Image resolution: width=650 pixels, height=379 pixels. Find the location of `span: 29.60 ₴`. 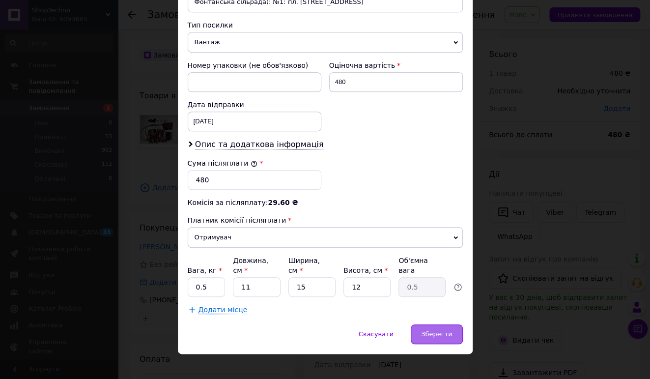

span: 29.60 ₴ is located at coordinates (282, 202).